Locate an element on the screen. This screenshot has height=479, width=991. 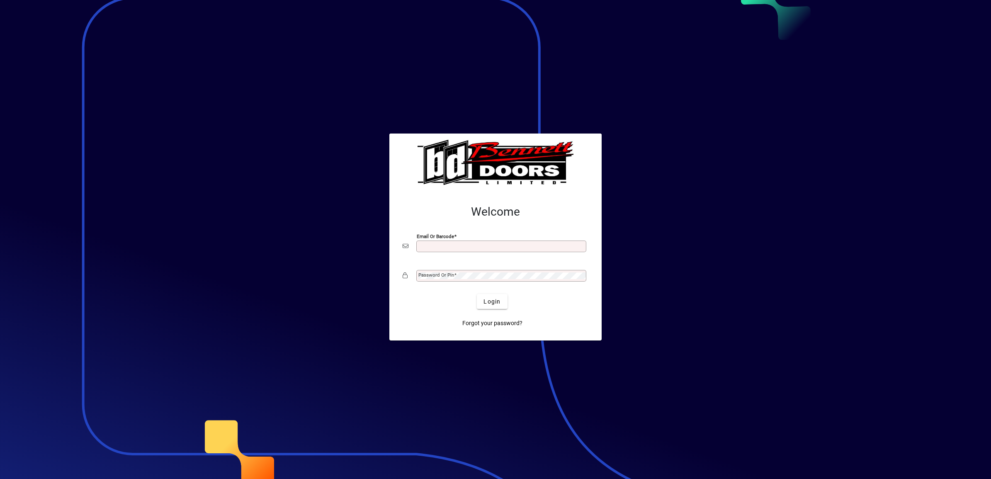
mat-label: Password or Pin is located at coordinates (436, 275).